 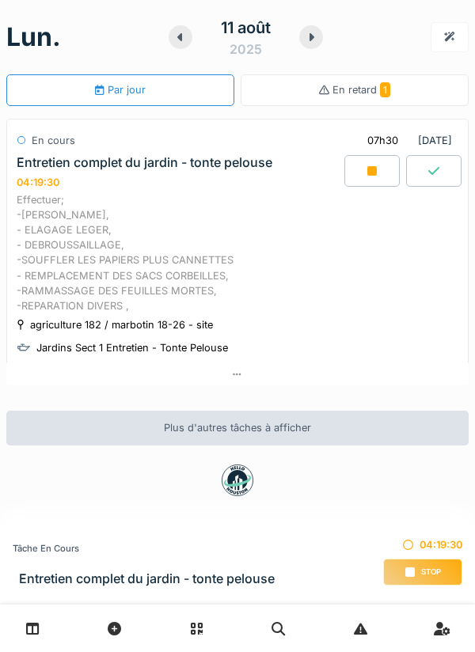 What do you see at coordinates (245, 28) in the screenshot?
I see `div: 11 août` at bounding box center [245, 28].